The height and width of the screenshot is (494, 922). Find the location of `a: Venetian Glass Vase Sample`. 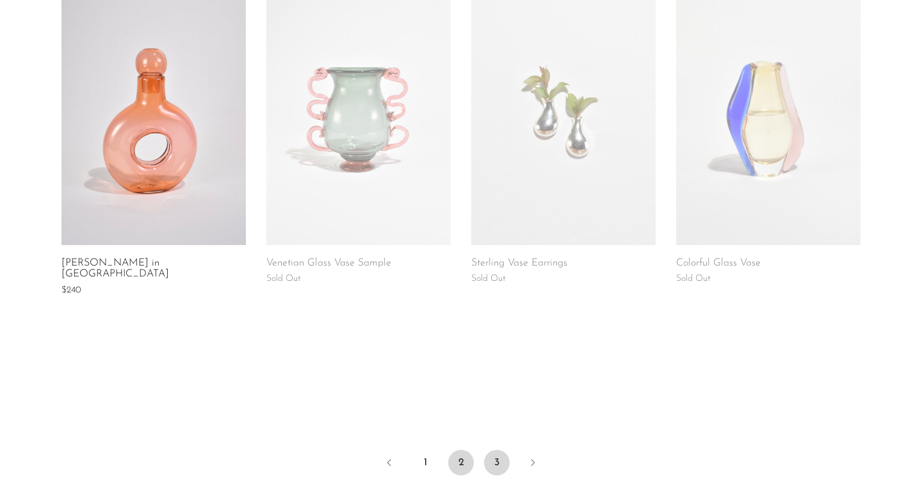

a: Venetian Glass Vase Sample is located at coordinates (328, 264).